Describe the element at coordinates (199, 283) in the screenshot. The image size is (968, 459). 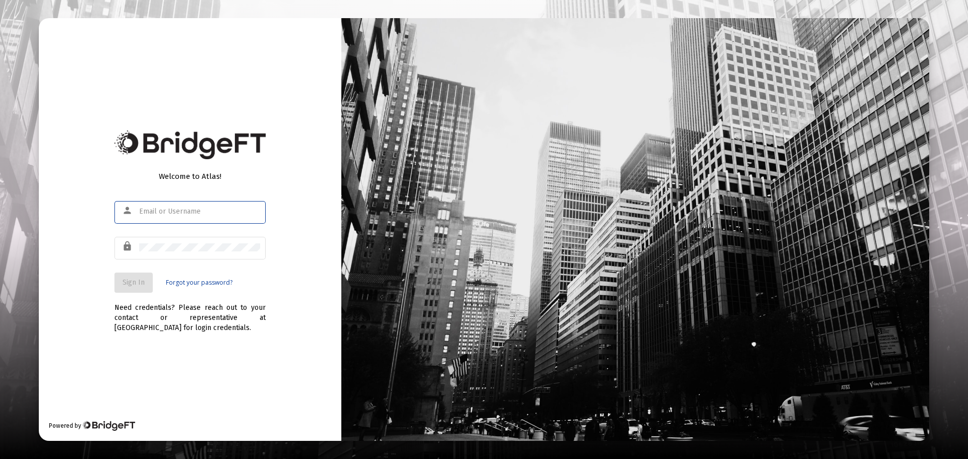
I see `a: Forgot your password?` at that location.